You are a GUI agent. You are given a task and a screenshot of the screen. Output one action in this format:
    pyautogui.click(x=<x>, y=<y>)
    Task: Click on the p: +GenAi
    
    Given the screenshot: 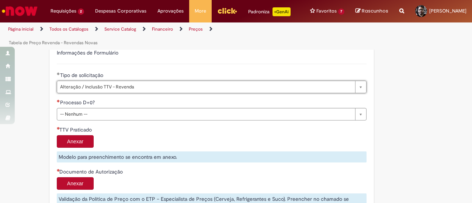 What is the action you would take?
    pyautogui.click(x=281, y=12)
    